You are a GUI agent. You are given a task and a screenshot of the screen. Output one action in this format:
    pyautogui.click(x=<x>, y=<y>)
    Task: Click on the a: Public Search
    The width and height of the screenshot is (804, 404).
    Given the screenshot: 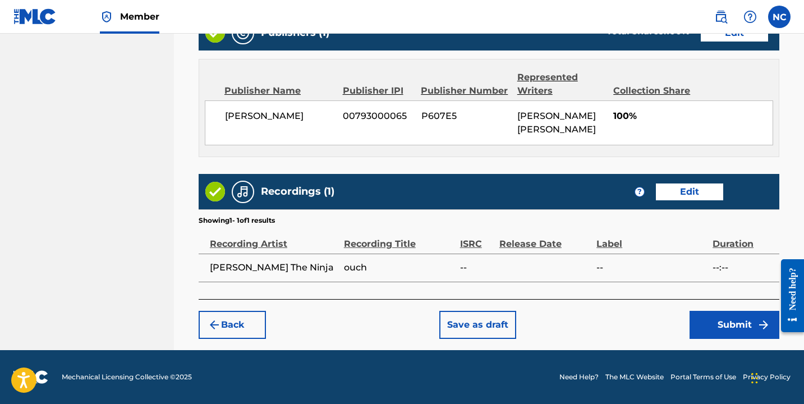 What is the action you would take?
    pyautogui.click(x=721, y=17)
    